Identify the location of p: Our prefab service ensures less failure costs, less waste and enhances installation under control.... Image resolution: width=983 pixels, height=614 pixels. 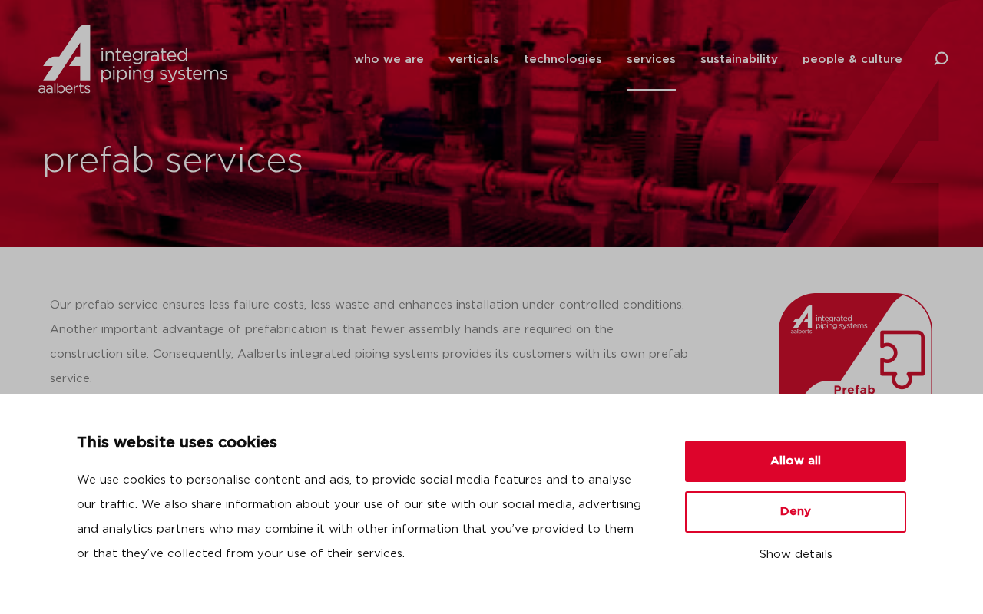
(369, 342).